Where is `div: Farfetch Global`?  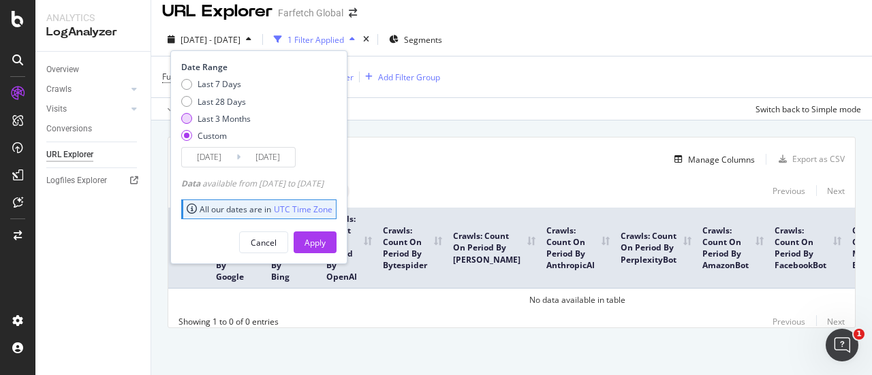
div: Farfetch Global is located at coordinates (311, 13).